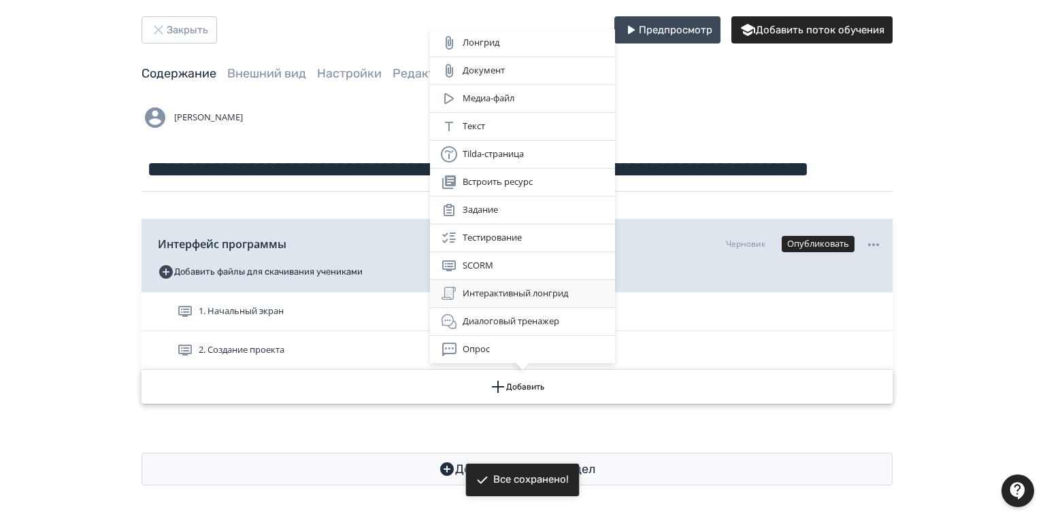 The image size is (1045, 518). Describe the element at coordinates (522, 43) in the screenshot. I see `div: Лонгрид` at that location.